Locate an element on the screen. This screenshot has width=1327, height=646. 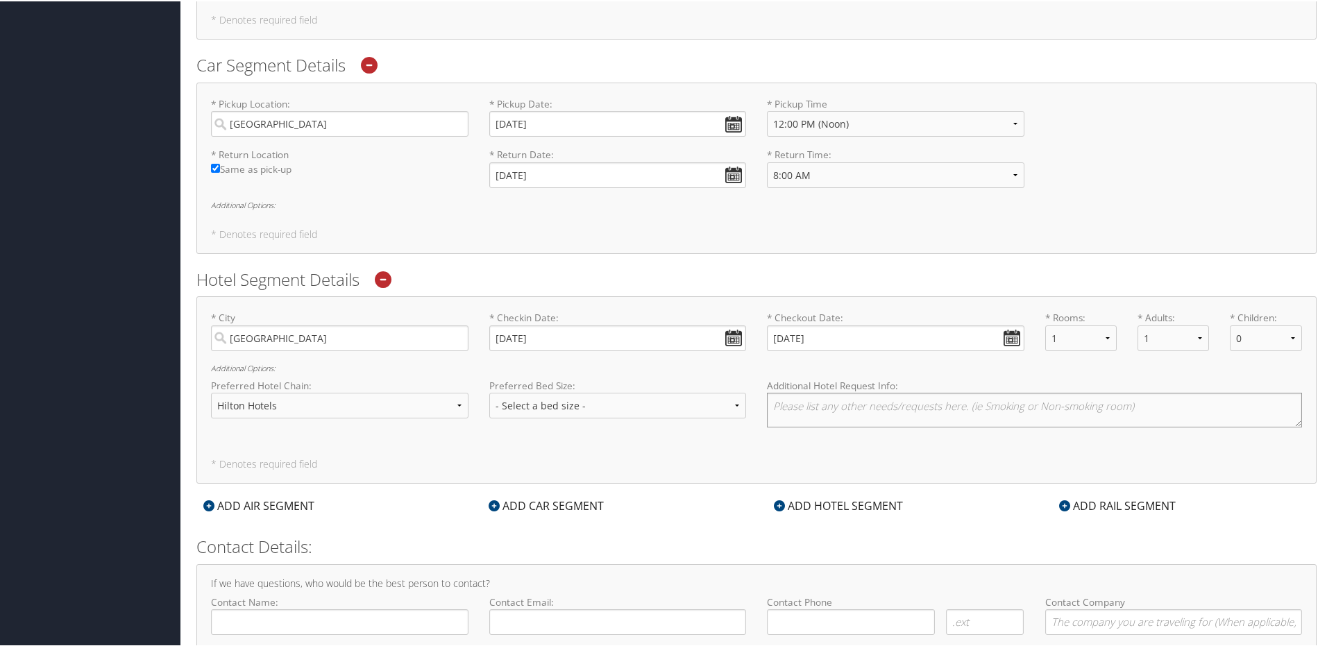
label: * Rooms: is located at coordinates (1080, 316).